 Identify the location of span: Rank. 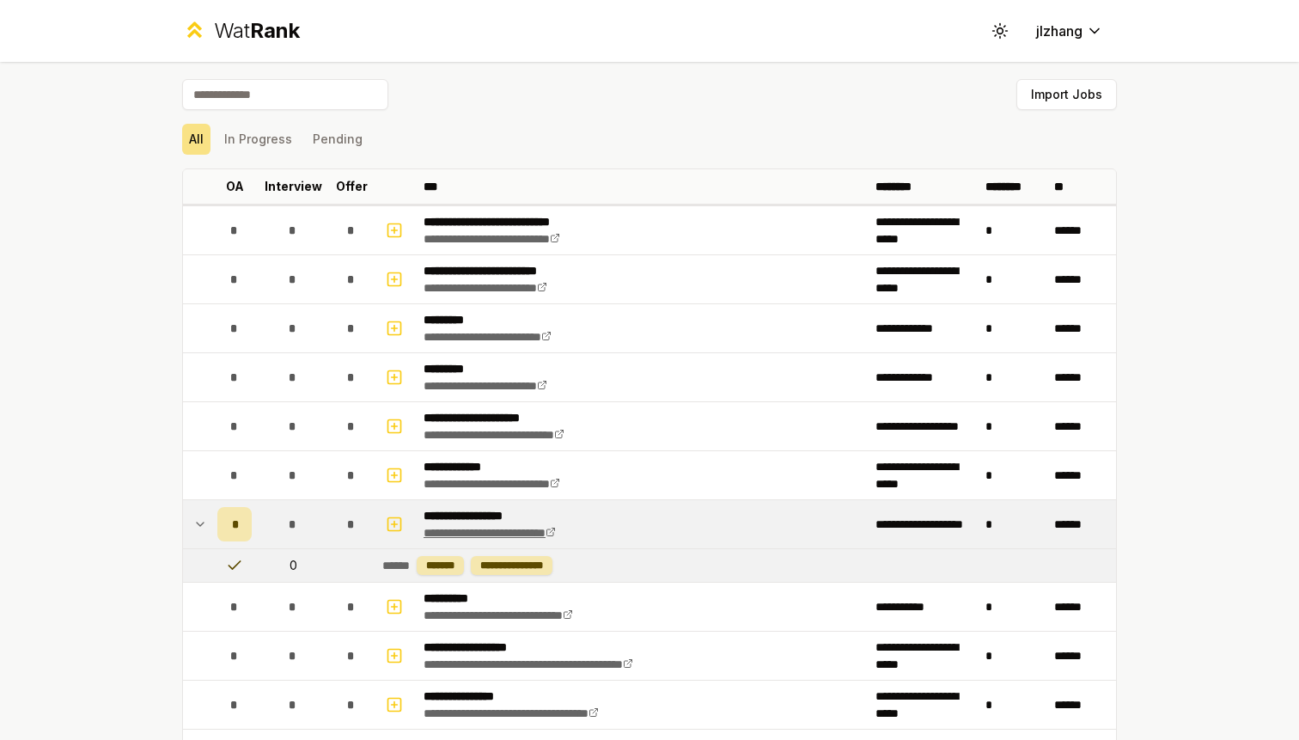
(275, 30).